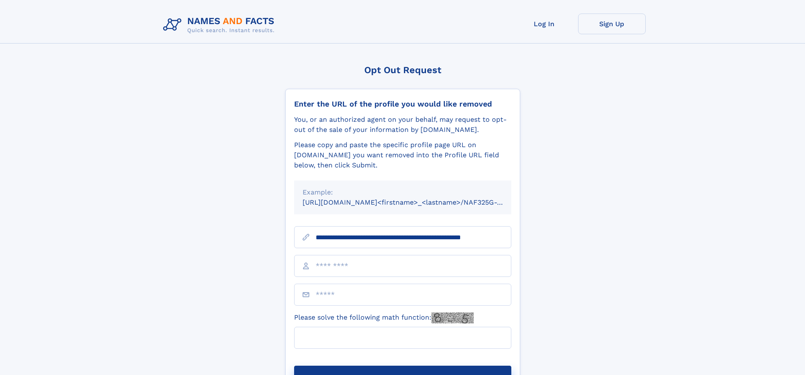 The width and height of the screenshot is (805, 375). Describe the element at coordinates (612, 24) in the screenshot. I see `a: Sign Up` at that location.